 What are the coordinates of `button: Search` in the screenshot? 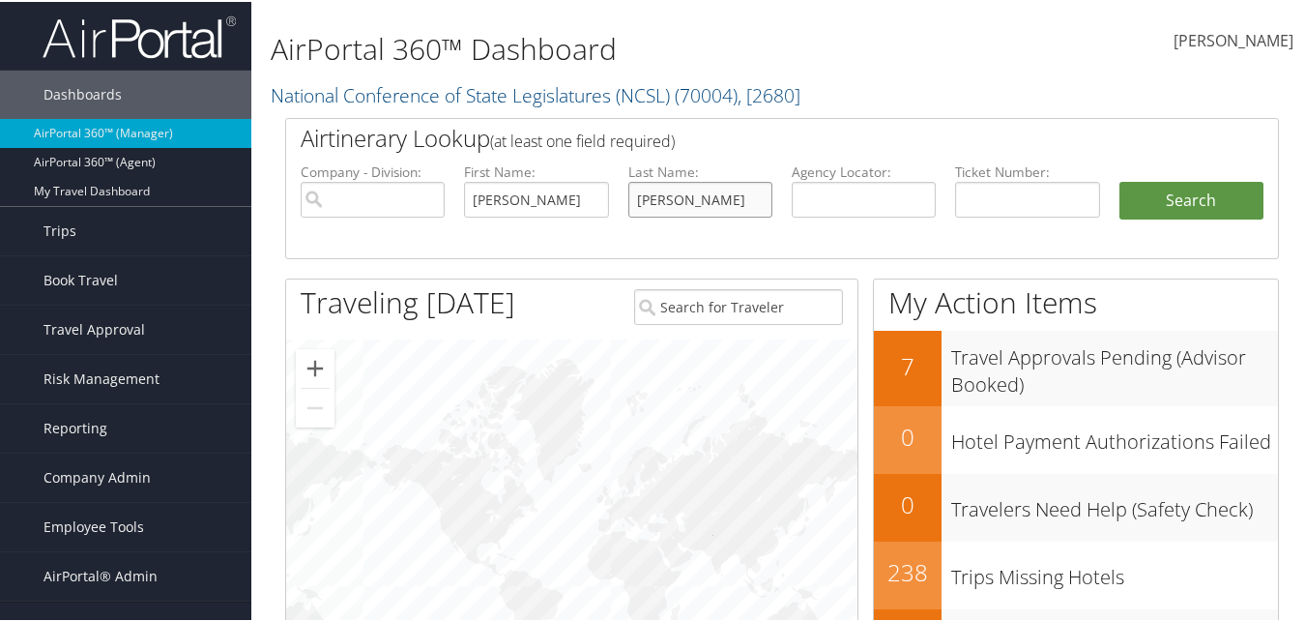 It's located at (1191, 199).